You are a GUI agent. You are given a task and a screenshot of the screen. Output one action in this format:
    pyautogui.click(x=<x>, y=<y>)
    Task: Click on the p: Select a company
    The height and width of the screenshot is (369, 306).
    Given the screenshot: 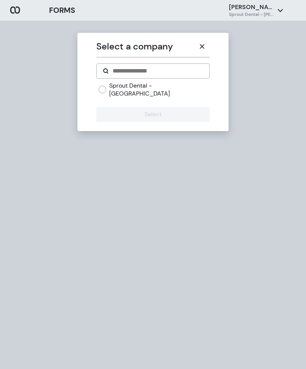 What is the action you would take?
    pyautogui.click(x=145, y=46)
    